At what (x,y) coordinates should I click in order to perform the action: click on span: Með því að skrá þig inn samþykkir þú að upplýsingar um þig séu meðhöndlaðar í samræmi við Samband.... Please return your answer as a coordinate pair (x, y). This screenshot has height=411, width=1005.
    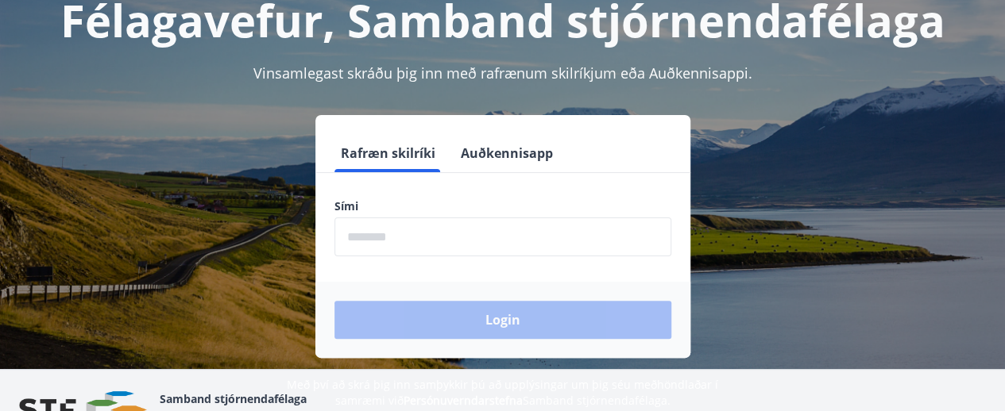
    Looking at the image, I should click on (502, 392).